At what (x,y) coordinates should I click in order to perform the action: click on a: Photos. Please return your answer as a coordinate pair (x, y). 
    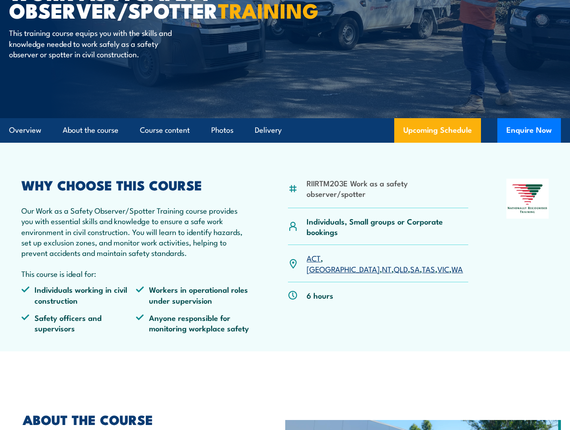
    Looking at the image, I should click on (222, 130).